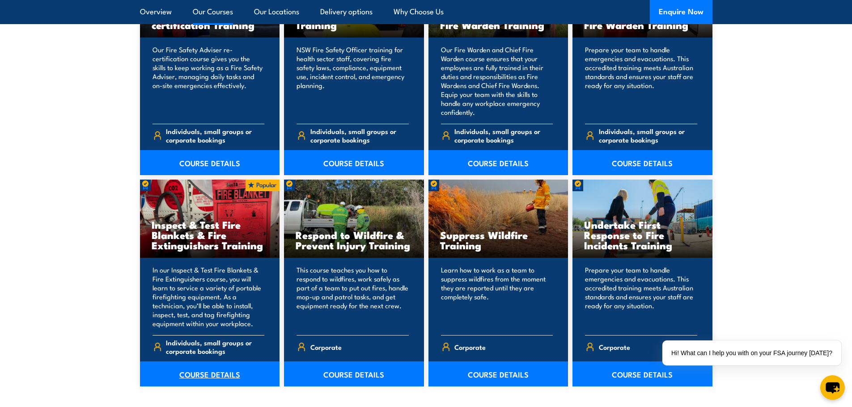 This screenshot has width=852, height=407. I want to click on h3: Respond to Wildfire & Prevent Injury Training, so click(354, 240).